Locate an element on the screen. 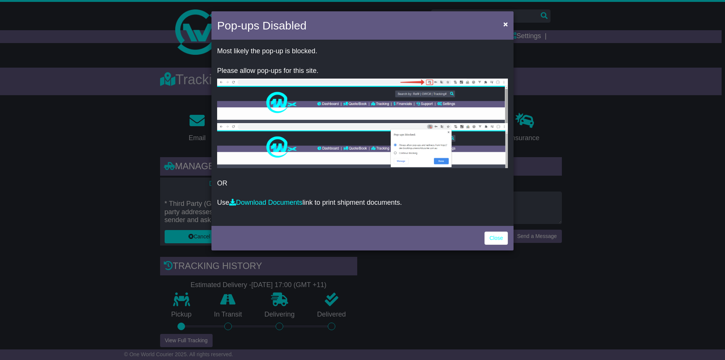 The height and width of the screenshot is (360, 725). img: allow-popup-2.png is located at coordinates (362, 145).